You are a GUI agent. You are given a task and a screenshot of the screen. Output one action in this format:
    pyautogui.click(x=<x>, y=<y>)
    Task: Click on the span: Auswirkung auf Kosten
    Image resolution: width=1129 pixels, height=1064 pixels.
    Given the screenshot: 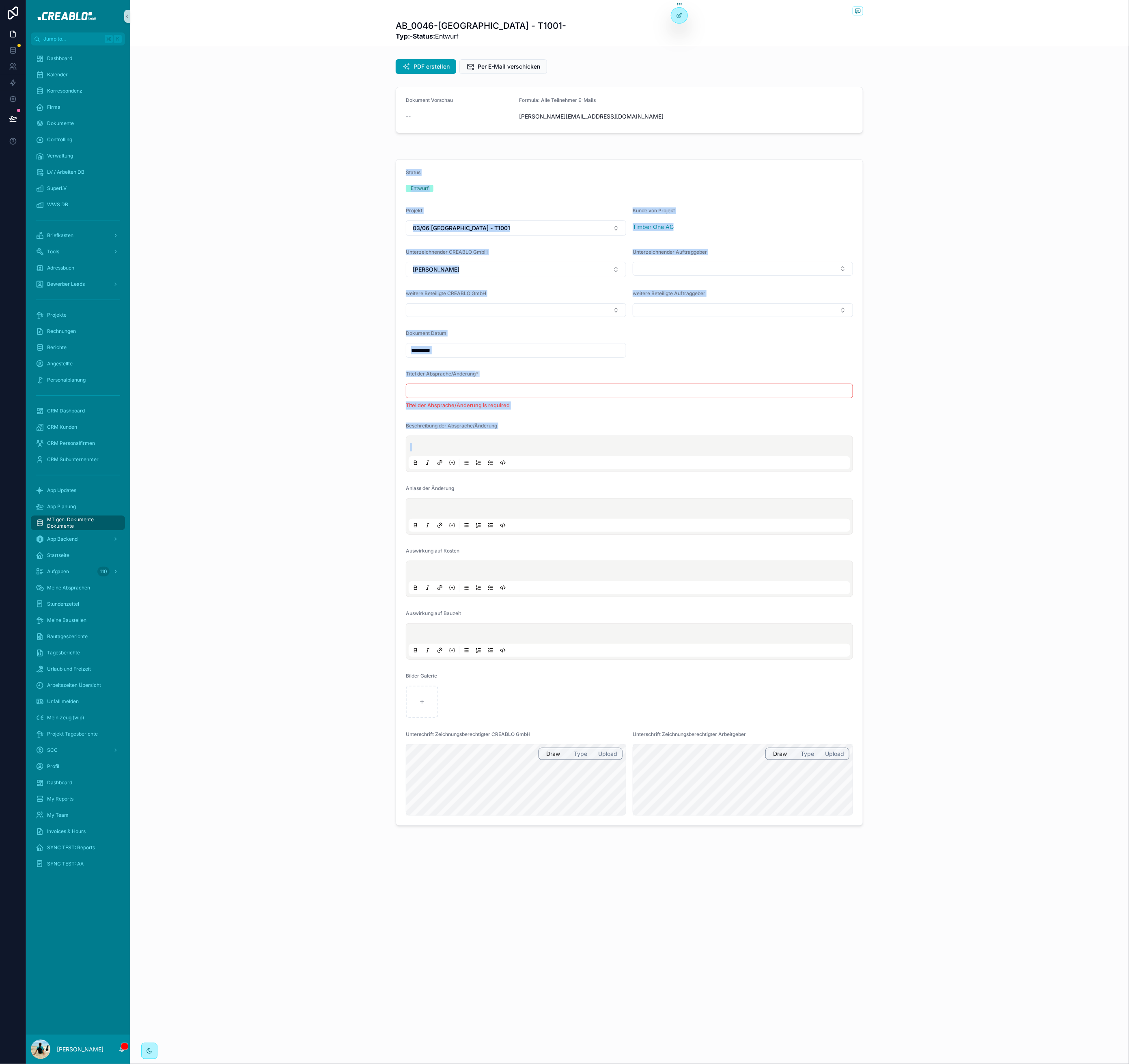 What is the action you would take?
    pyautogui.click(x=433, y=551)
    